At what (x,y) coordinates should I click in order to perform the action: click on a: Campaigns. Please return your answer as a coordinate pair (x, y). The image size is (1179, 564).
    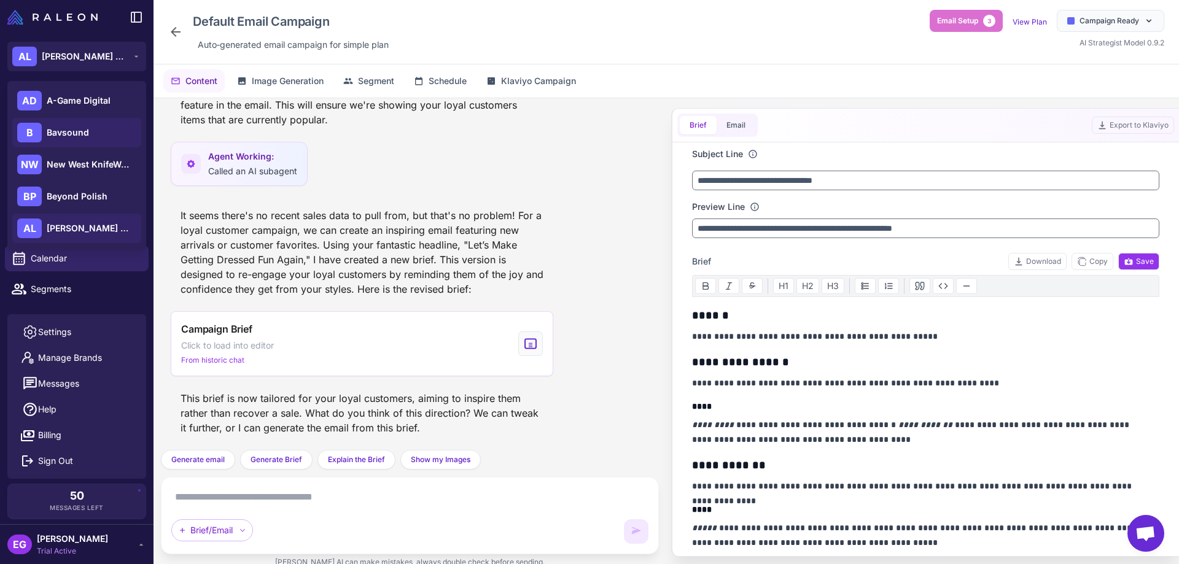
    Looking at the image, I should click on (77, 228).